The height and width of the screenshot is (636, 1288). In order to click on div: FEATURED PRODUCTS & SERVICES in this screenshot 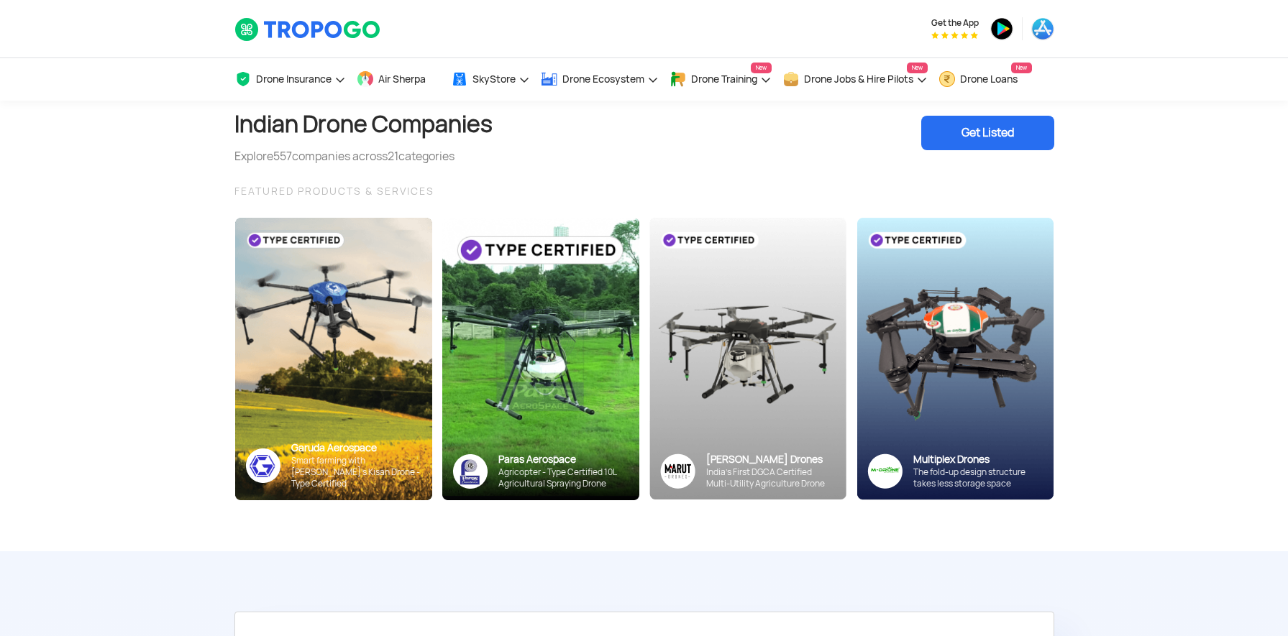, I will do `click(644, 191)`.